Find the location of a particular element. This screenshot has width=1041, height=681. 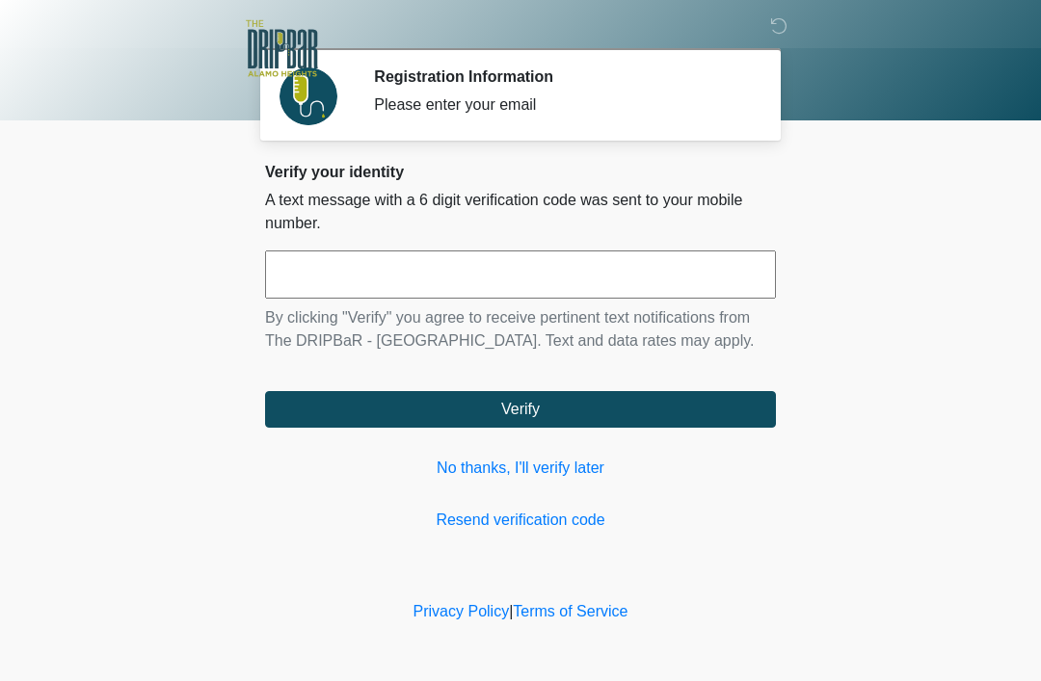

p: By clicking "Verify" you agree to receive pertinent text notifications from The DRIPBaR - [GEOGRA... is located at coordinates (520, 330).